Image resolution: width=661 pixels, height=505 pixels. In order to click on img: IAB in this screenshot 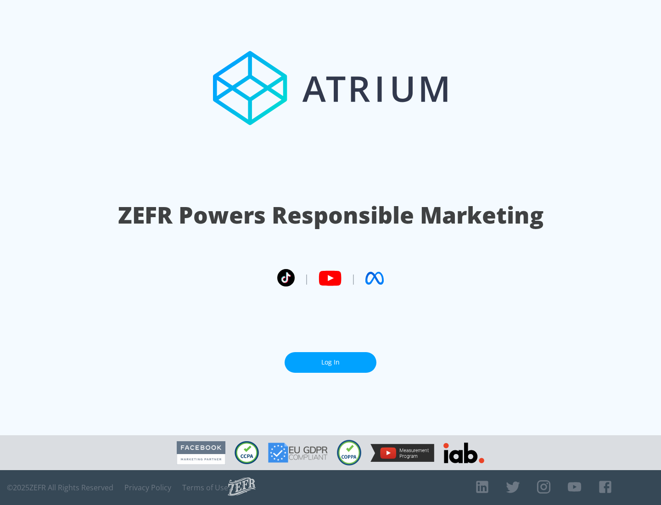, I will do `click(464, 453)`.